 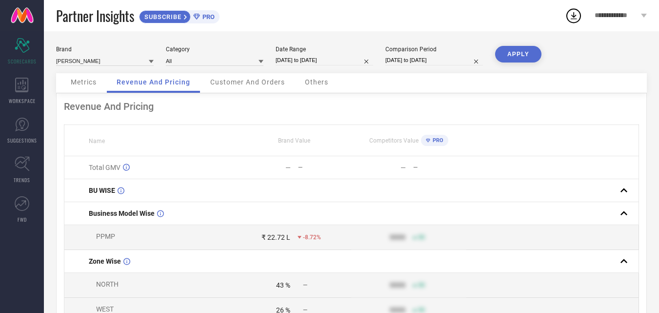 I want to click on span: TRENDS, so click(x=22, y=180).